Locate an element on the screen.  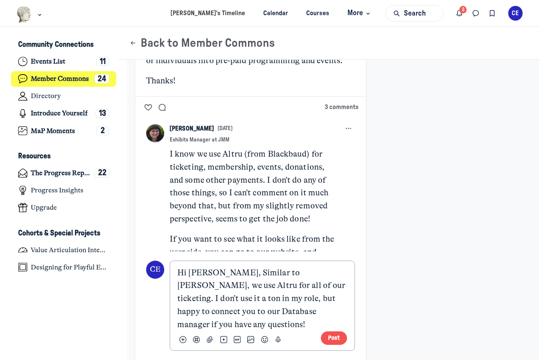
button: Like the What systems do you use for scheduling and booking educational and public programming? post is located at coordinates (148, 107).